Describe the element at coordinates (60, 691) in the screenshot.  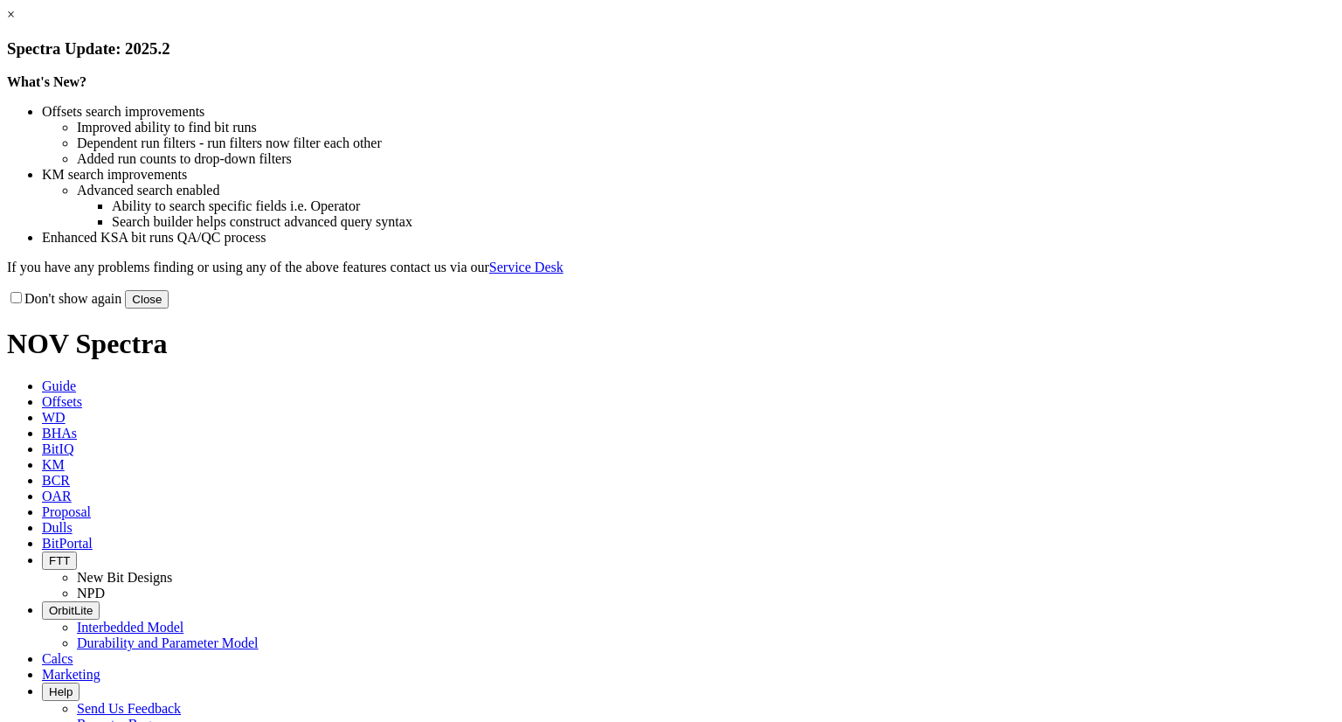
I see `span: Help` at that location.